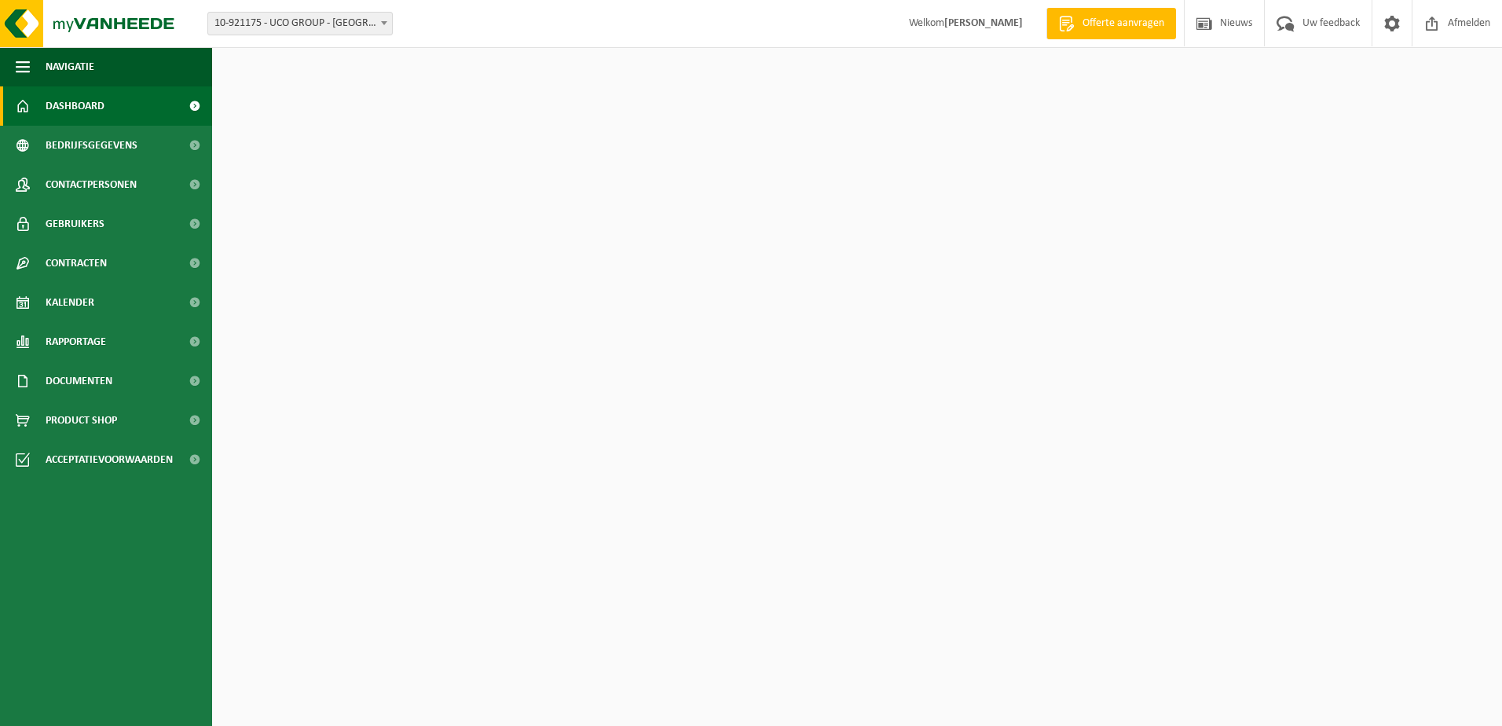  Describe the element at coordinates (76, 263) in the screenshot. I see `span: Contracten` at that location.